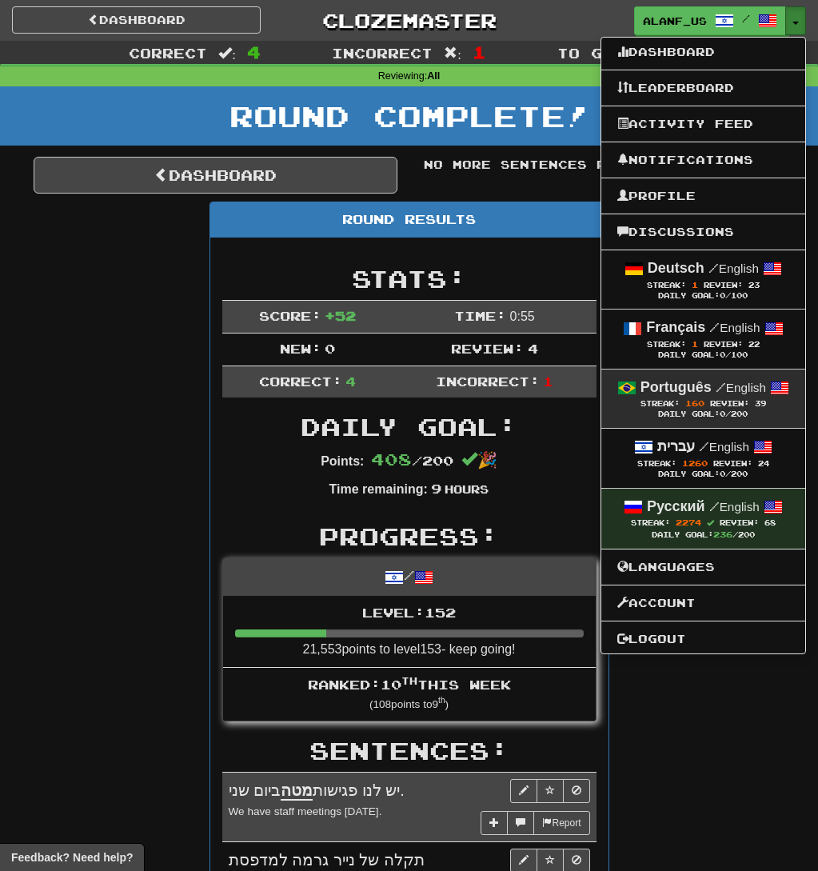  I want to click on a: Languages, so click(703, 567).